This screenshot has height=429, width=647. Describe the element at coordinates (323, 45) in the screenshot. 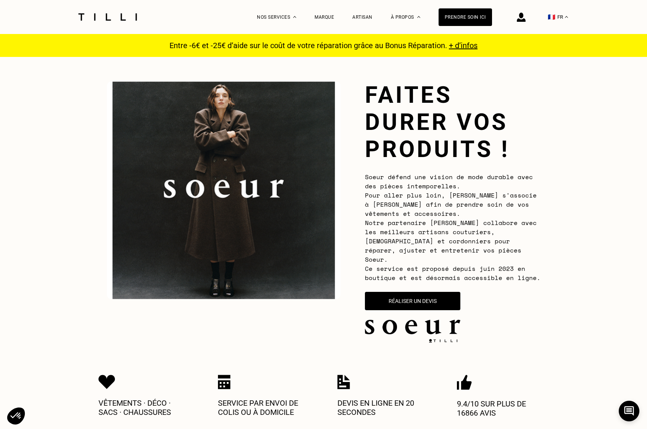

I see `p: Entre -6€ et -25€ d’aide sur le coût de votre réparation grâce au Bonus Réparation.` at that location.